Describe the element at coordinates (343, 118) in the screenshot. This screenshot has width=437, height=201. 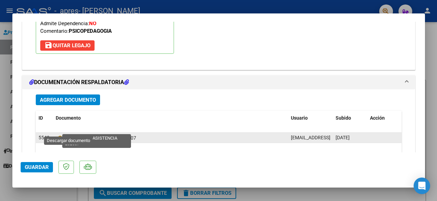
I see `span: Subido` at that location.